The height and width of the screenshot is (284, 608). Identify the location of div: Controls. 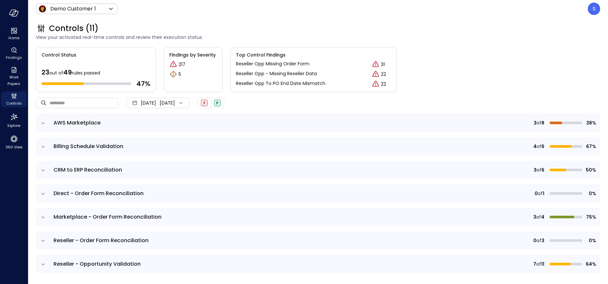
(14, 99).